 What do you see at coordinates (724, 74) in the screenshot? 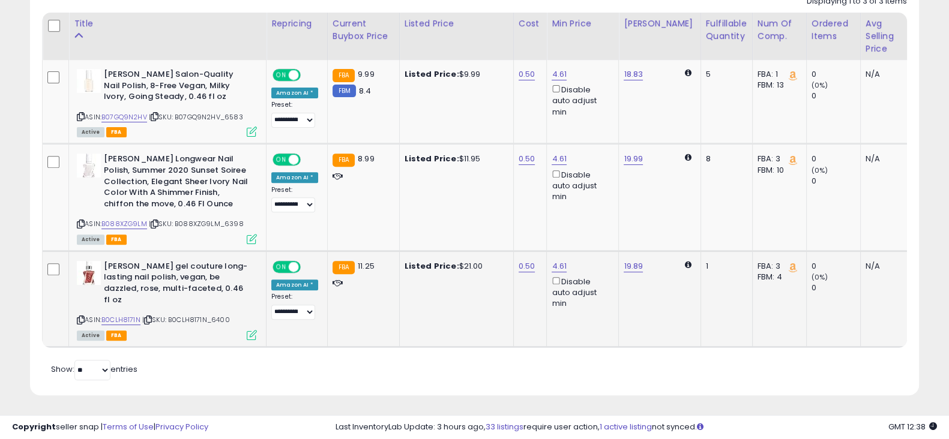
I see `div: 5` at bounding box center [724, 74].